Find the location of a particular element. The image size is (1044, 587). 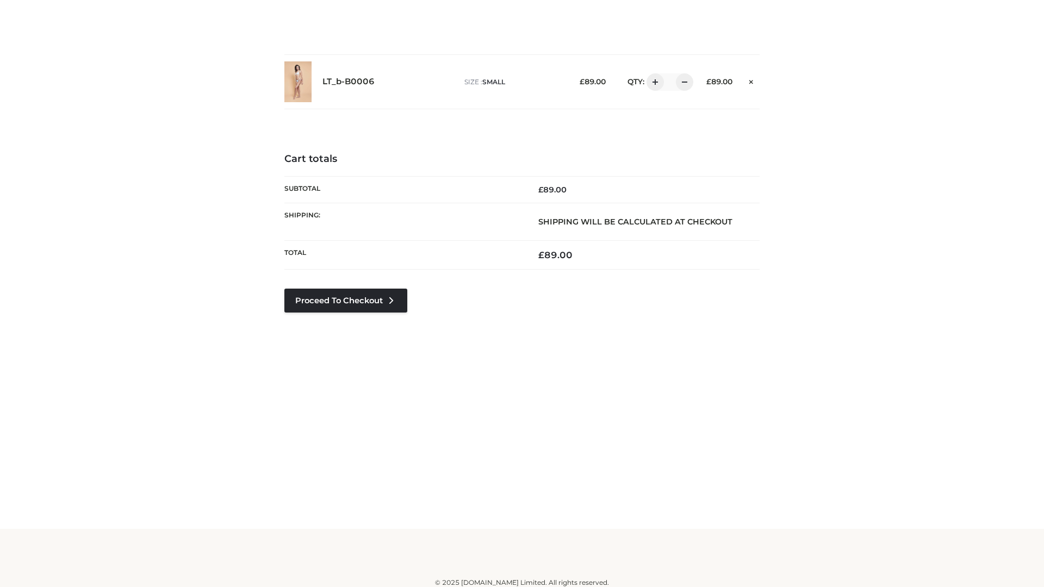

a: Remove this item is located at coordinates (751, 80).